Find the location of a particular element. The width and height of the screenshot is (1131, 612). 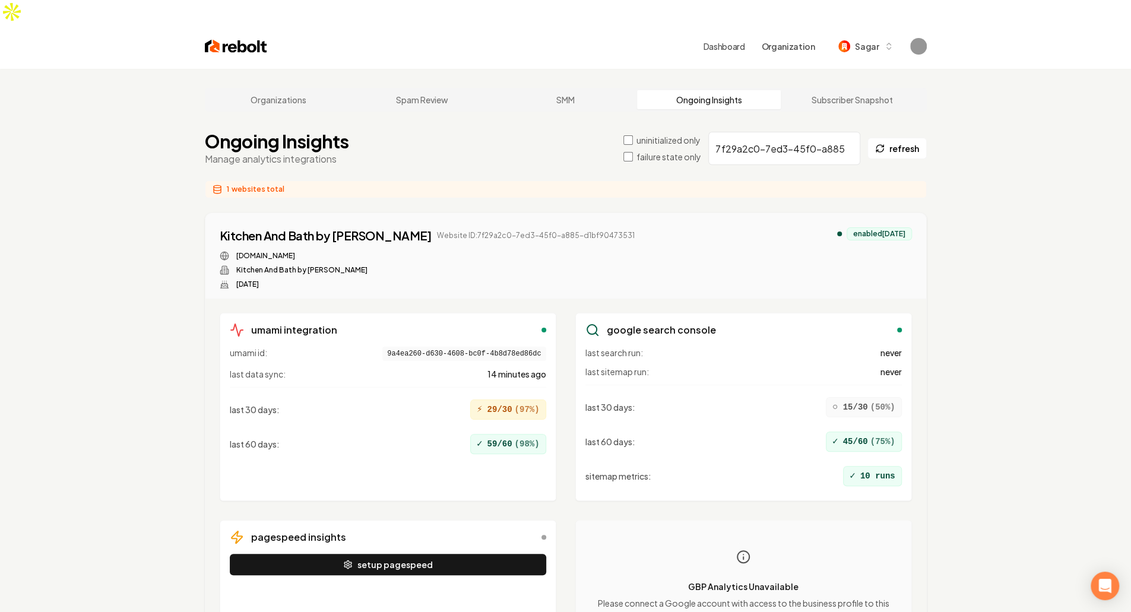

span: sitemap metrics : is located at coordinates (618, 476).